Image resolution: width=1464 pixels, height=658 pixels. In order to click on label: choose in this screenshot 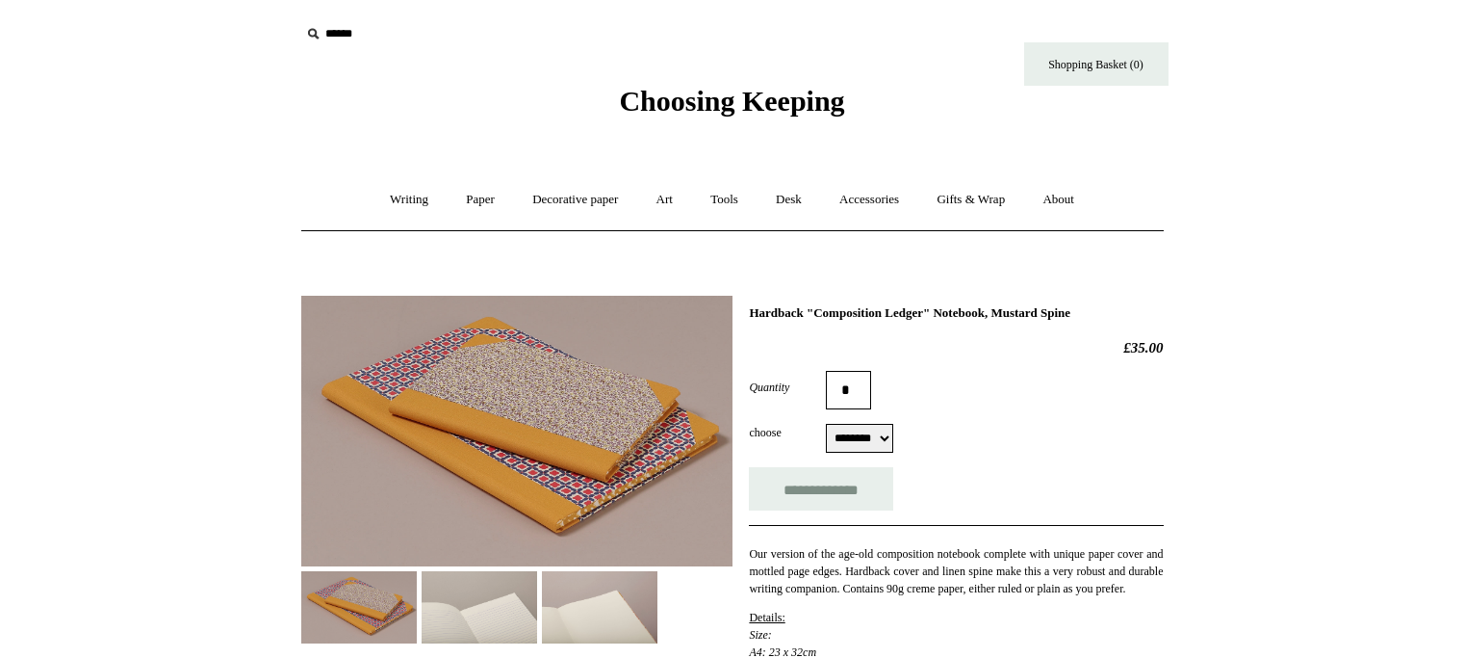, I will do `click(788, 432)`.